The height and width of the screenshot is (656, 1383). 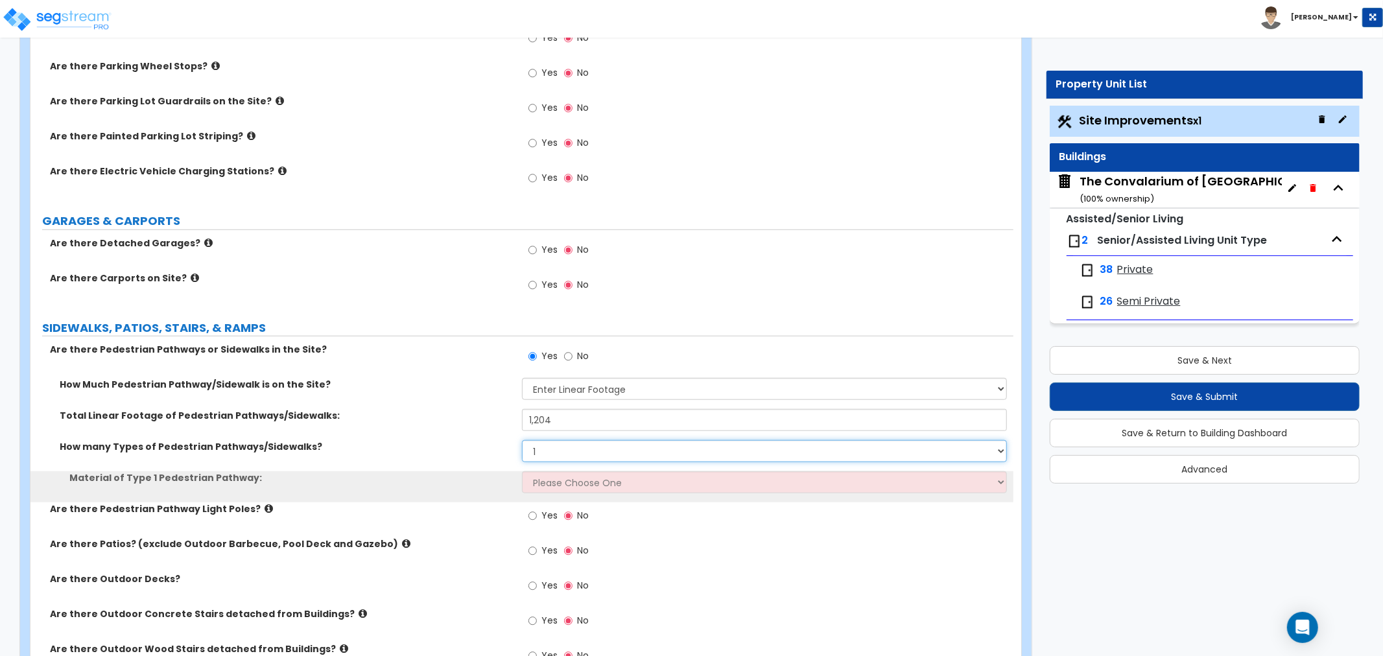 I want to click on button: Advanced, so click(x=1205, y=470).